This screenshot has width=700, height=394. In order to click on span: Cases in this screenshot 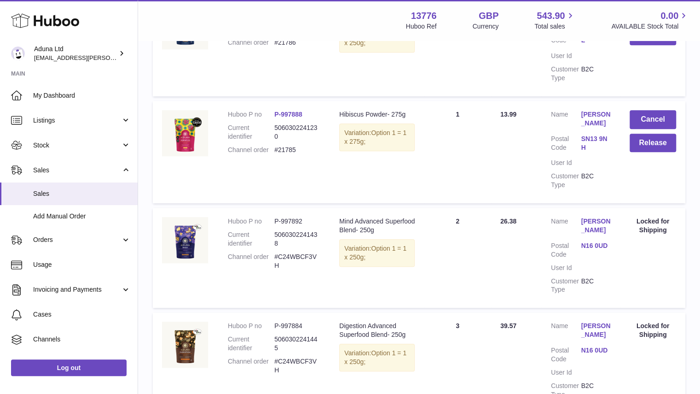, I will do `click(82, 314)`.